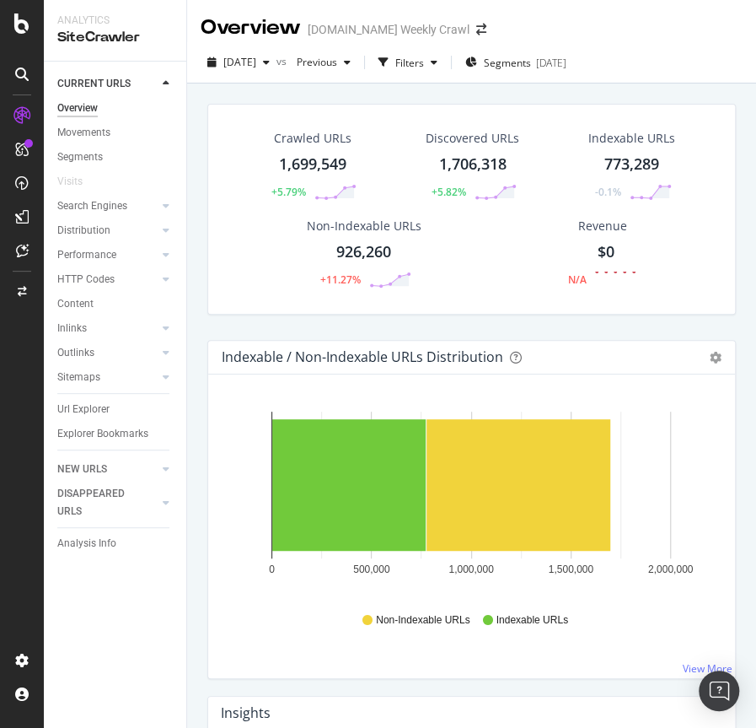 The height and width of the screenshot is (728, 756). What do you see at coordinates (92, 206) in the screenshot?
I see `div: Search Engines` at bounding box center [92, 206].